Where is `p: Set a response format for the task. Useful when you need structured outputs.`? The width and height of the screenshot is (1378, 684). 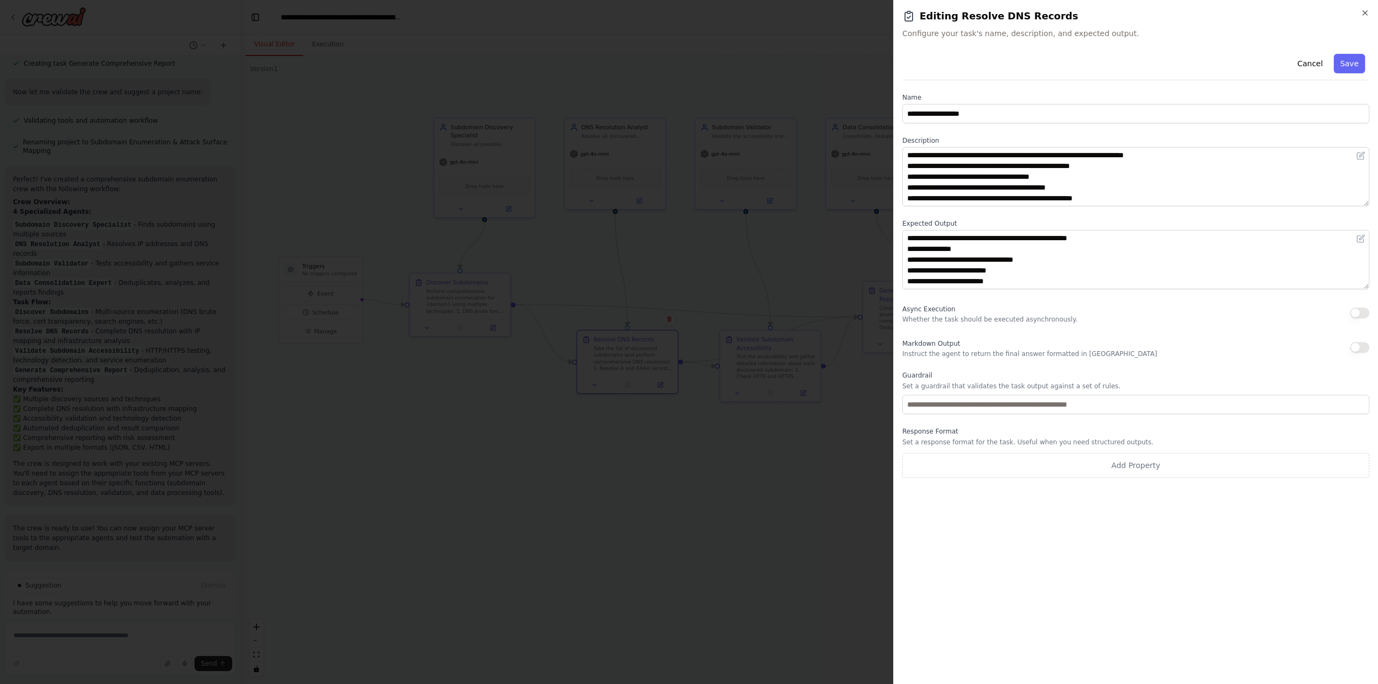 p: Set a response format for the task. Useful when you need structured outputs. is located at coordinates (1136, 442).